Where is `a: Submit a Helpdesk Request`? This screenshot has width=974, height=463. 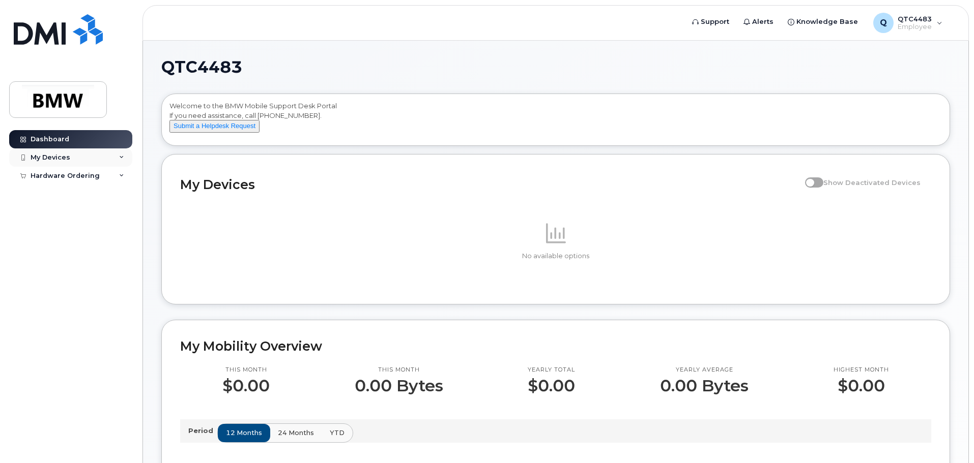
a: Submit a Helpdesk Request is located at coordinates (214, 126).